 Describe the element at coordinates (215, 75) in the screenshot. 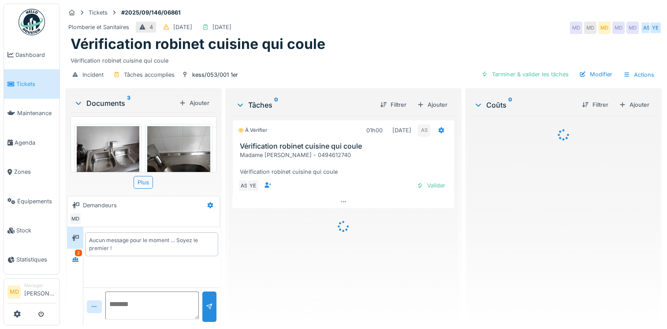

I see `div: kess/053/001 1er` at that location.